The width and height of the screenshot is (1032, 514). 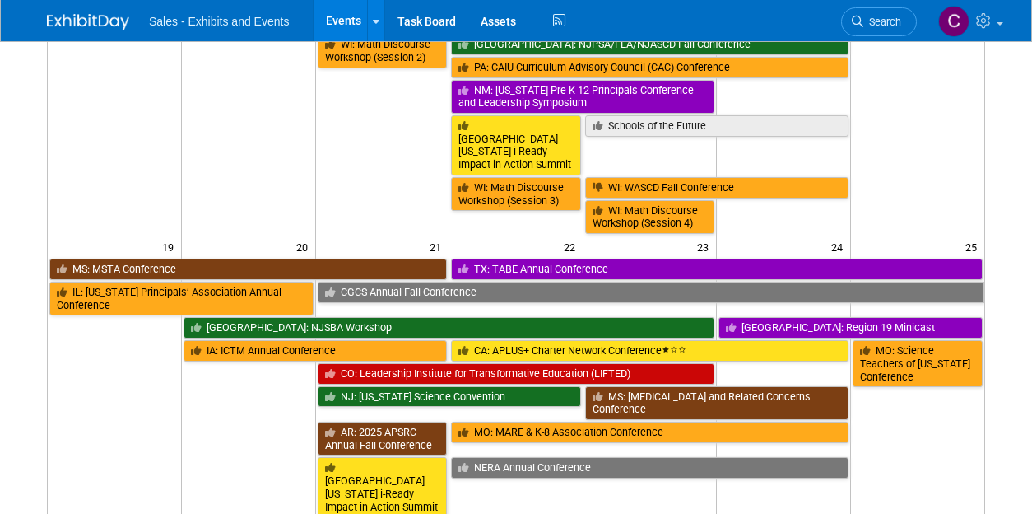 What do you see at coordinates (516, 193) in the screenshot?
I see `a: WI: Math Discourse Workshop (Session 3)` at bounding box center [516, 193].